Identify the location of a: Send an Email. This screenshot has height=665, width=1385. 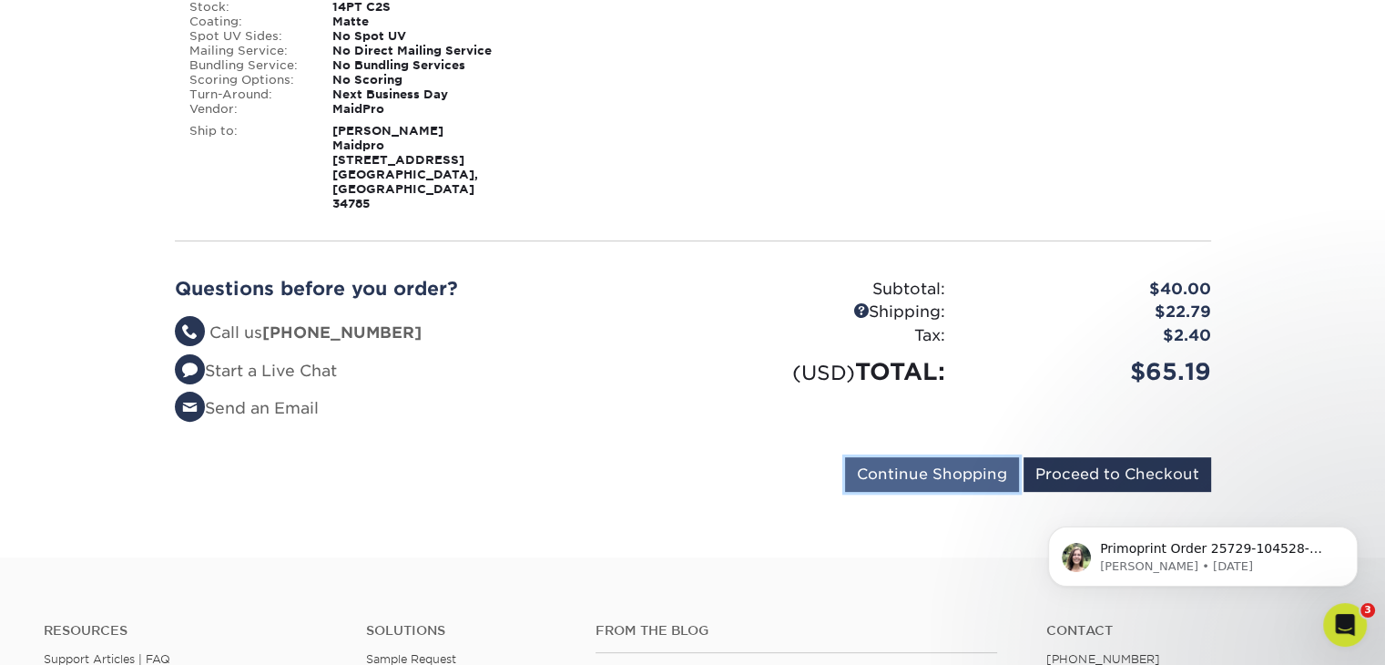
(247, 408).